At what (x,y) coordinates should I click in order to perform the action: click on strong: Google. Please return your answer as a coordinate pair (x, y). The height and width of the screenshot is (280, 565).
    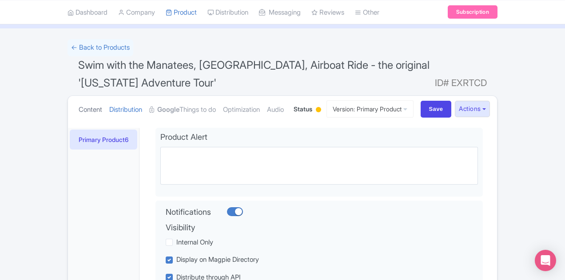
    Looking at the image, I should click on (168, 110).